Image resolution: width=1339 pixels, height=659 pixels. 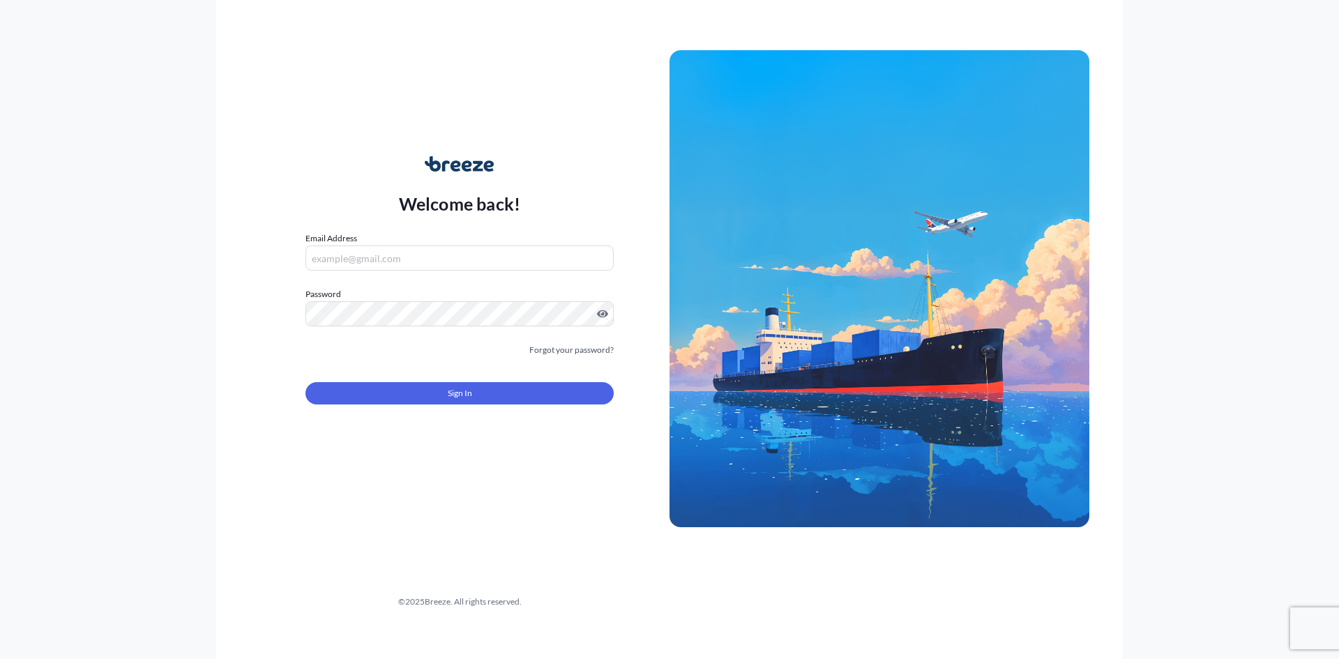 What do you see at coordinates (460, 393) in the screenshot?
I see `button: Sign In` at bounding box center [460, 393].